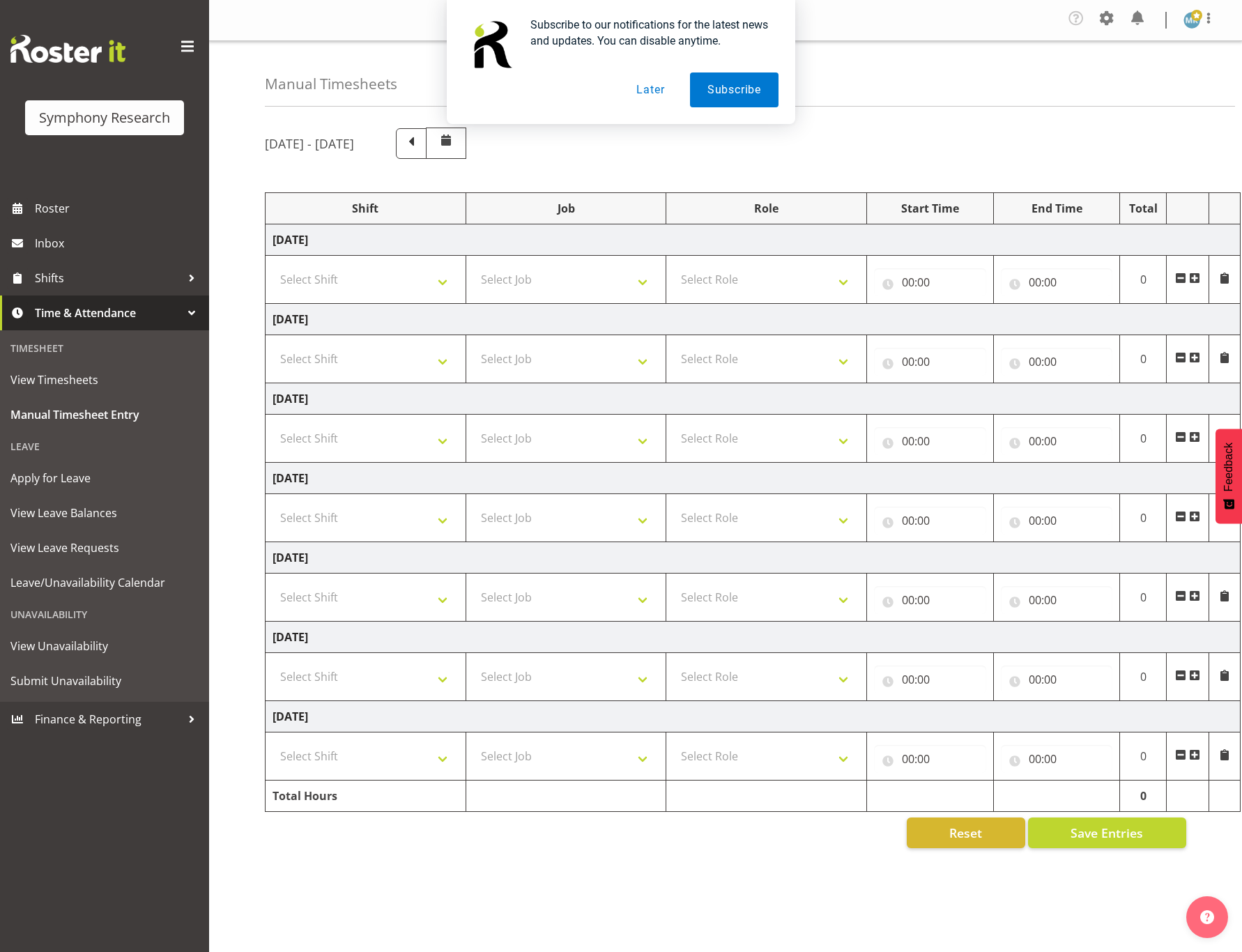  Describe the element at coordinates (1107, 833) in the screenshot. I see `button: Save Entries` at that location.